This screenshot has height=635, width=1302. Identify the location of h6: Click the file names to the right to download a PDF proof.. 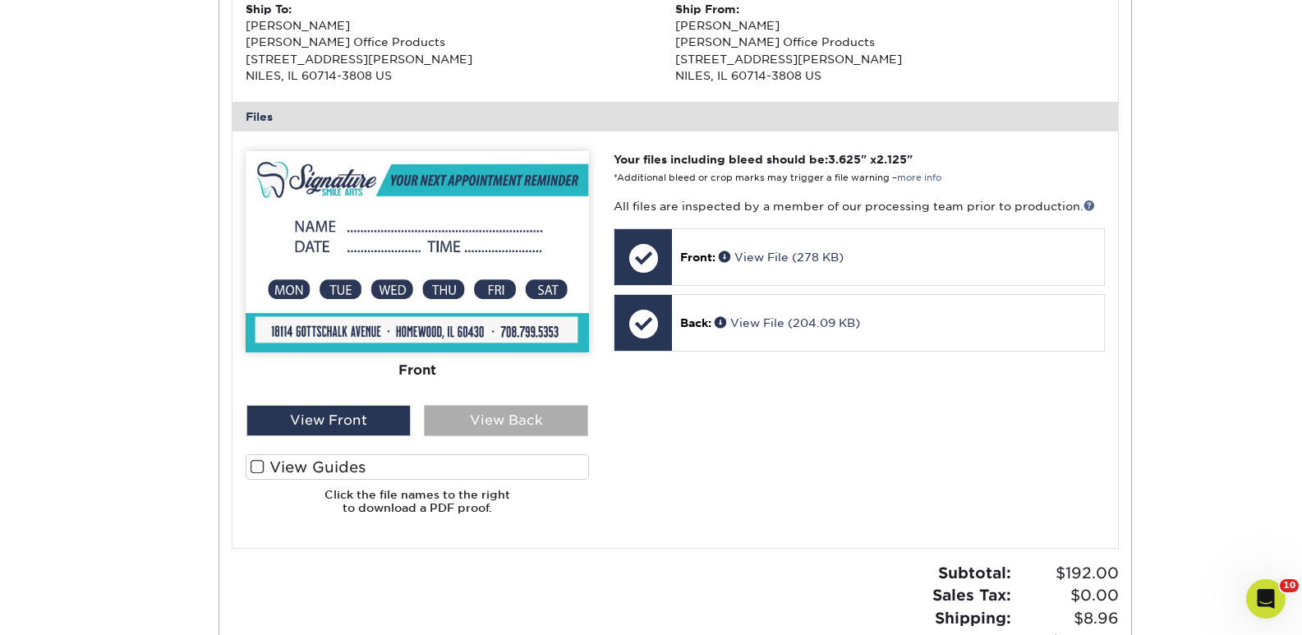
(417, 508).